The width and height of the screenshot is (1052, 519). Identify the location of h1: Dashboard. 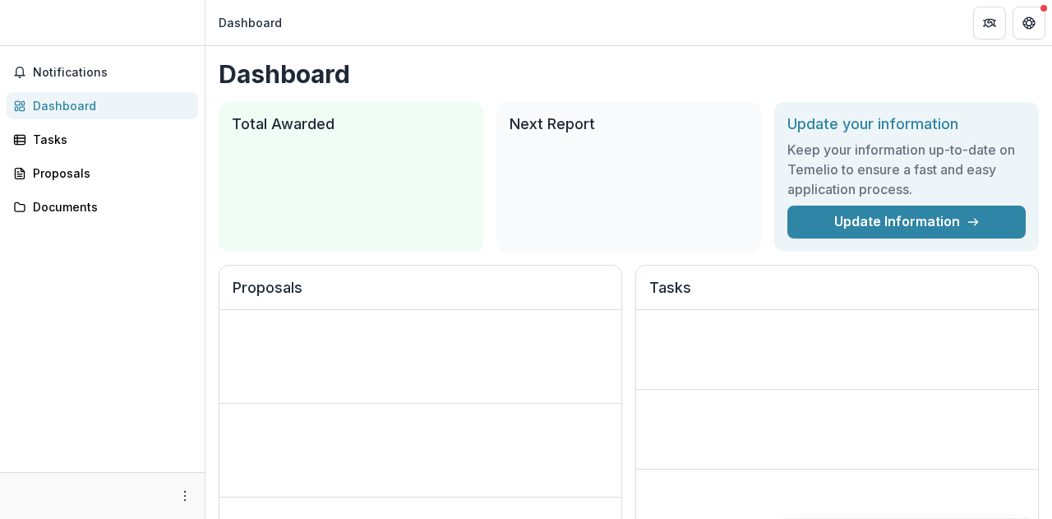
(629, 74).